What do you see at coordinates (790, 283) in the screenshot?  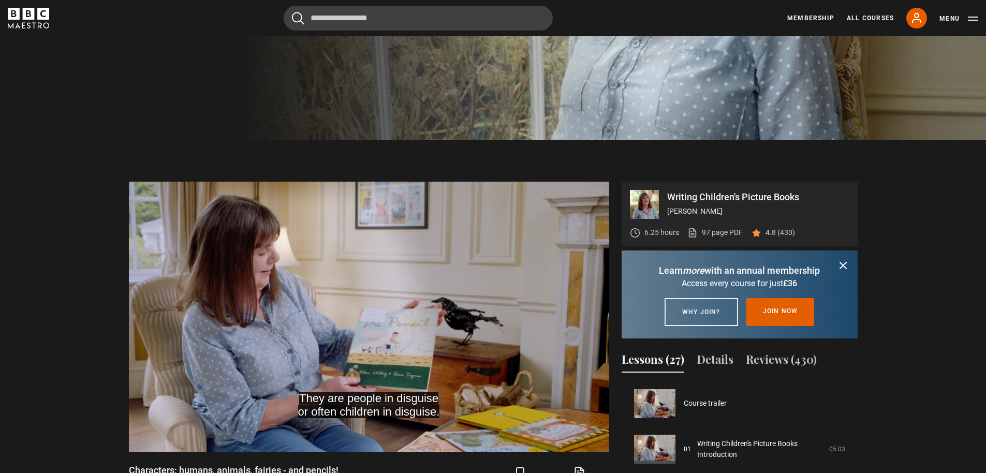 I see `span: £36` at bounding box center [790, 283].